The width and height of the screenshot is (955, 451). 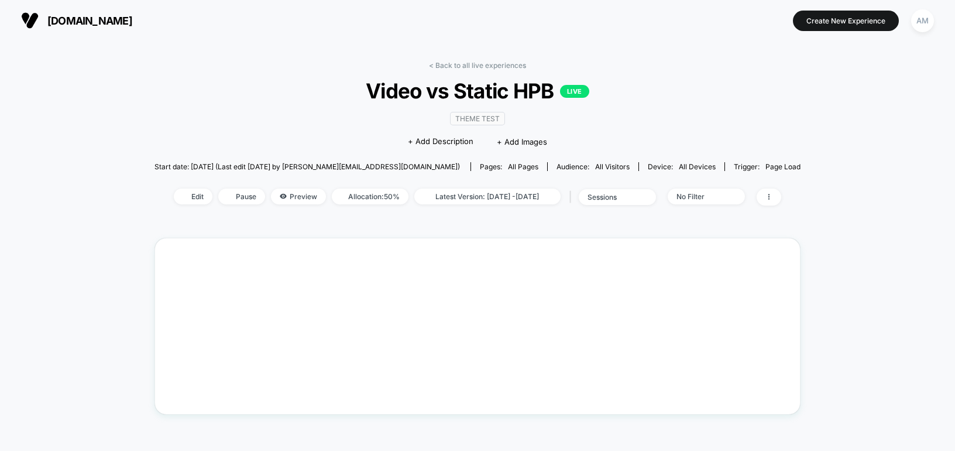 I want to click on button: AM, so click(x=923, y=20).